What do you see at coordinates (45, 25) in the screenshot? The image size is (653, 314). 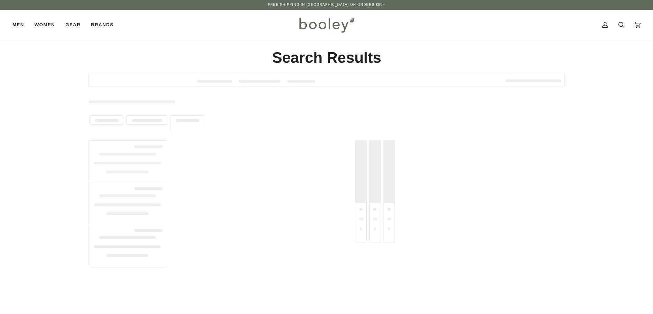 I see `span: Women` at bounding box center [45, 25].